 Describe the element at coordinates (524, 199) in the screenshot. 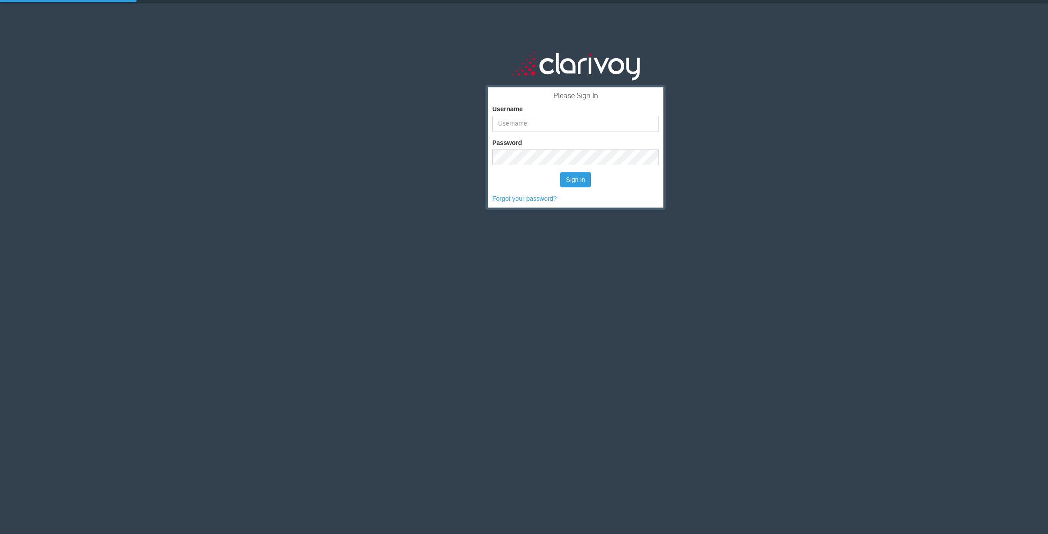

I see `a: Forgot your password?` at that location.